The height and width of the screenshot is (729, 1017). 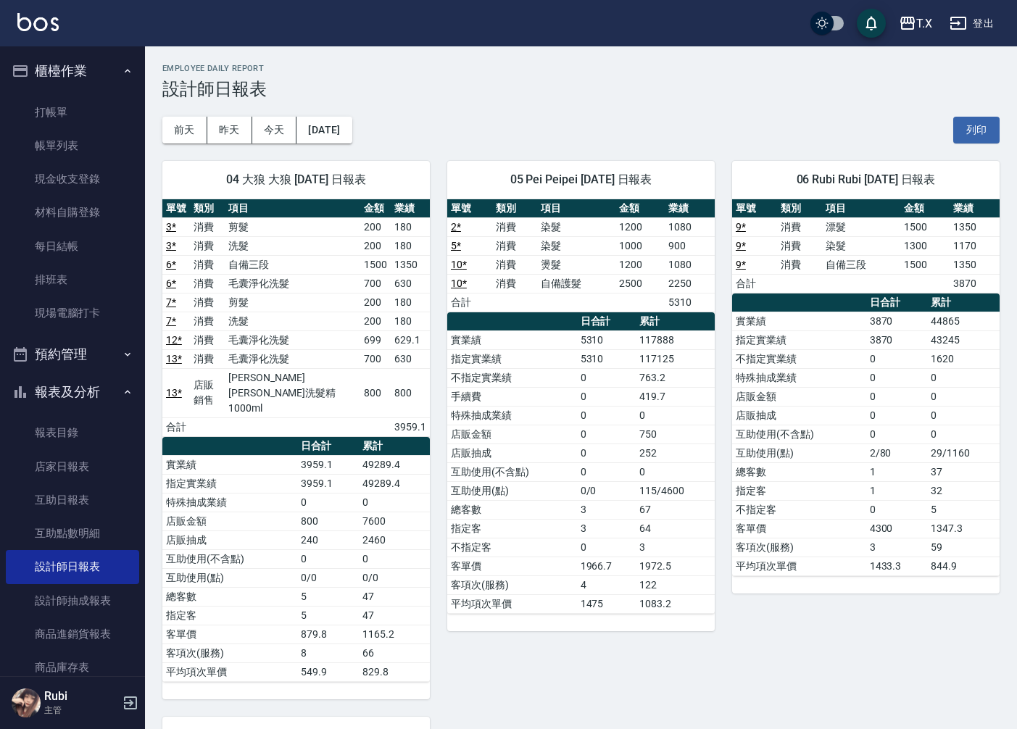 I want to click on td: 不指定實業績, so click(x=512, y=378).